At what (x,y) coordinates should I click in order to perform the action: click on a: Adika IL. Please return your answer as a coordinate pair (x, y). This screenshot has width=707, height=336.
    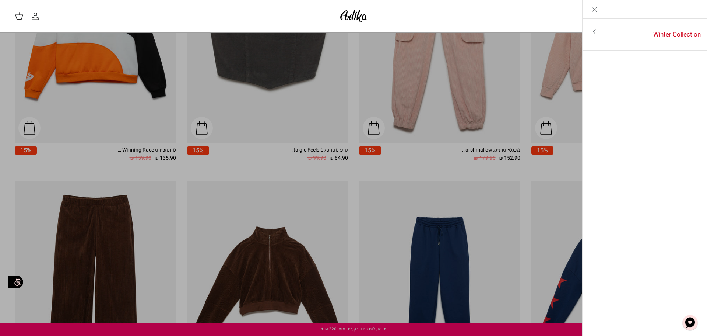
    Looking at the image, I should click on (354, 16).